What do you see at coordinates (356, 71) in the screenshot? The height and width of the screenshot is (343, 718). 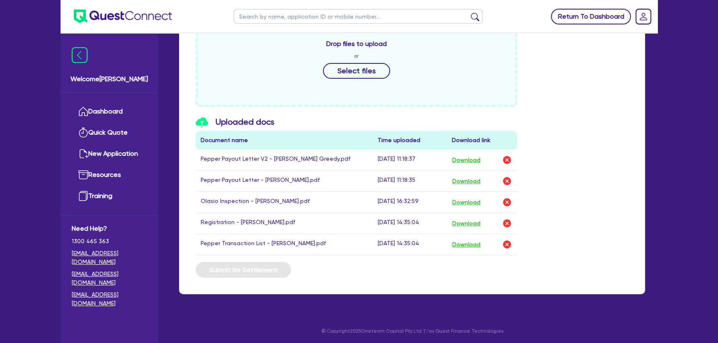 I see `button: Select files` at bounding box center [356, 71].